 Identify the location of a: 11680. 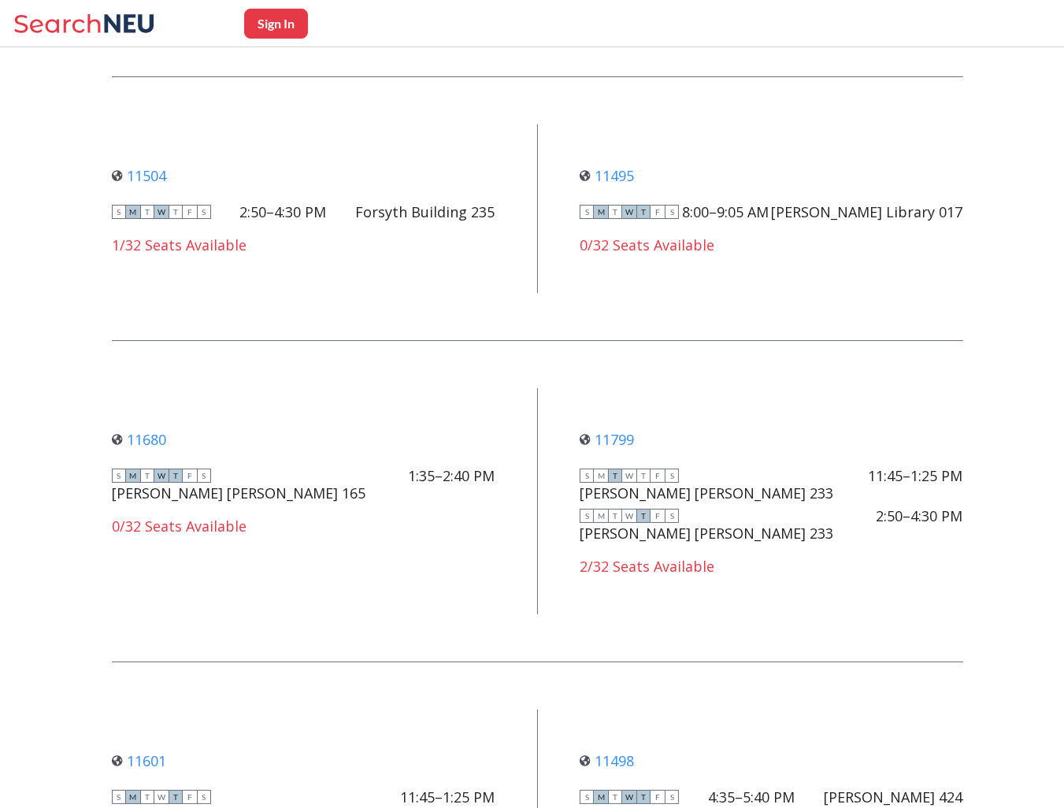
(139, 440).